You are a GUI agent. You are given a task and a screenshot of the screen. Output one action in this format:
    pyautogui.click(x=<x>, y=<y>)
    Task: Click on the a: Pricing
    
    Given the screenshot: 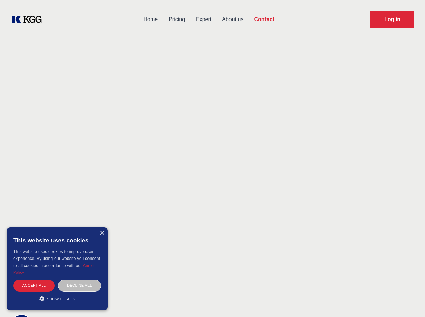 What is the action you would take?
    pyautogui.click(x=176, y=19)
    